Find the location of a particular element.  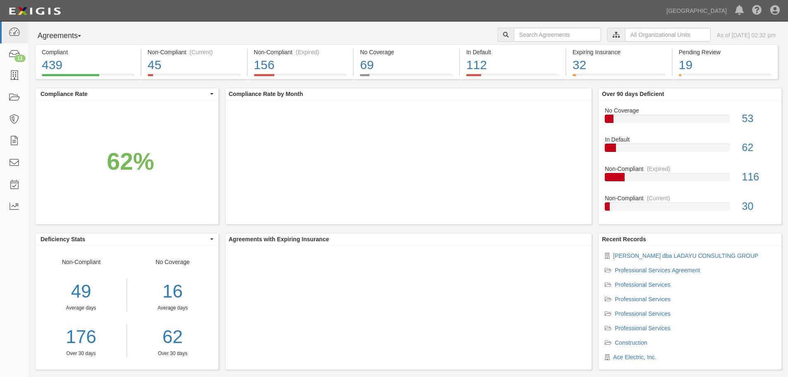

a: Pending Review19 is located at coordinates (725, 77).